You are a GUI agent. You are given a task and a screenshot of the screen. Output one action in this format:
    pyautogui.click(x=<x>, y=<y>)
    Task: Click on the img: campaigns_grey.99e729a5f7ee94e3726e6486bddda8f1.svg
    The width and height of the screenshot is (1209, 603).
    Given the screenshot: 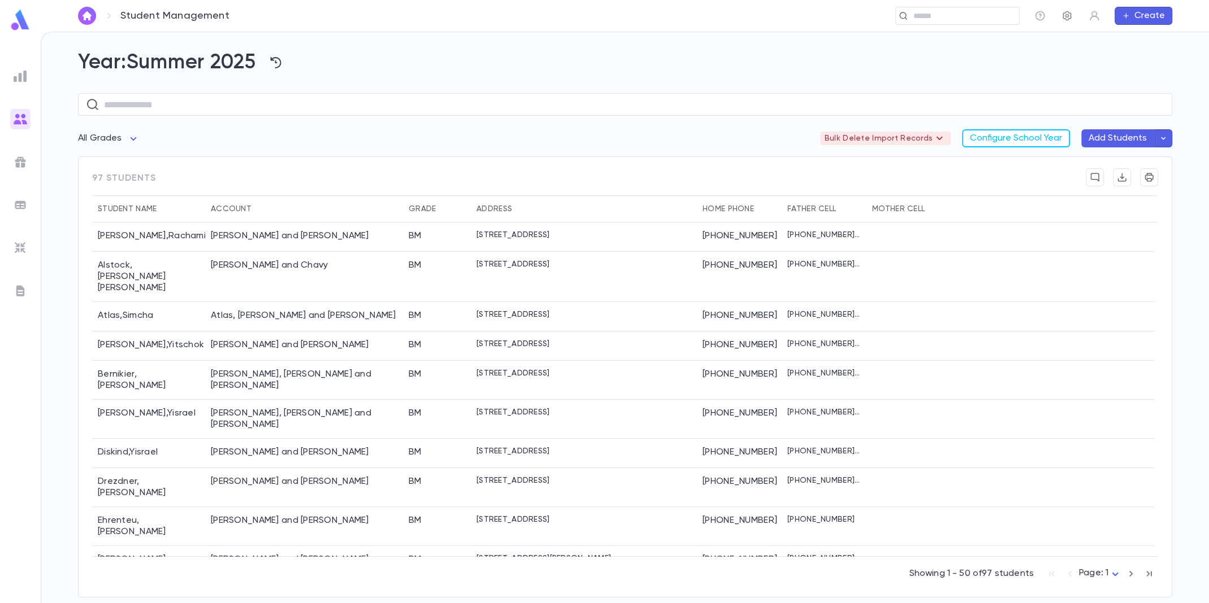 What is the action you would take?
    pyautogui.click(x=20, y=162)
    